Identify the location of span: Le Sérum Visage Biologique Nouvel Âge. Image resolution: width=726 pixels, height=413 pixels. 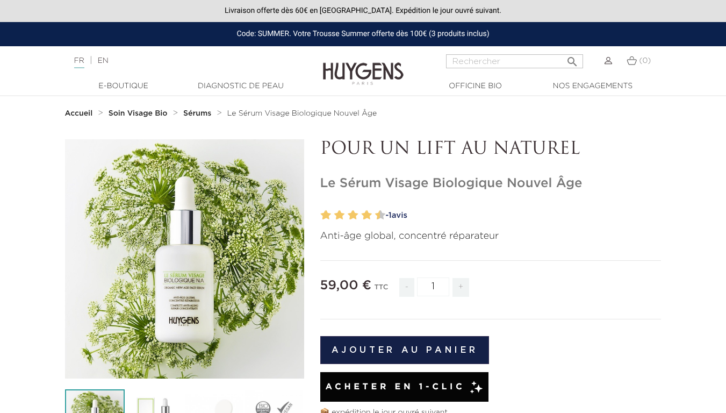
(302, 113).